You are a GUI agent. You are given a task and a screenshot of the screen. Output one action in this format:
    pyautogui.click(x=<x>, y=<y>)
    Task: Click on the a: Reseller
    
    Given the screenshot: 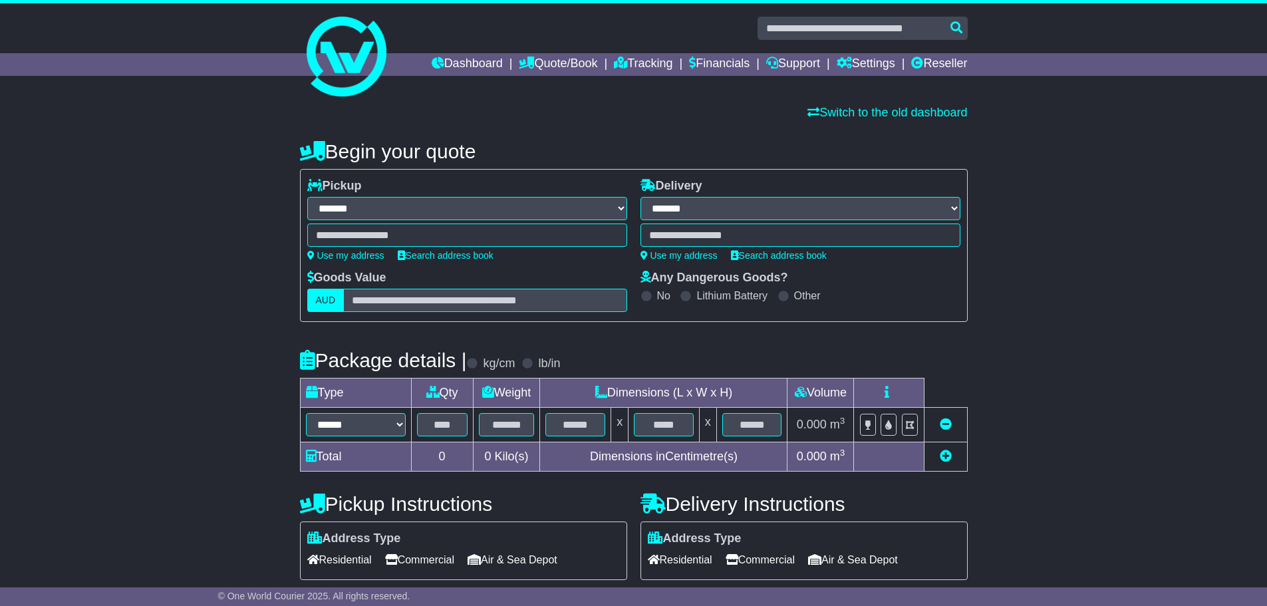 What is the action you would take?
    pyautogui.click(x=939, y=65)
    